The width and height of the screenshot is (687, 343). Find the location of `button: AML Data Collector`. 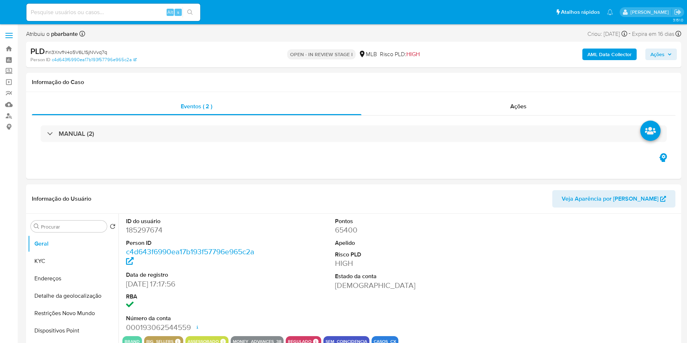

button: AML Data Collector is located at coordinates (610, 54).